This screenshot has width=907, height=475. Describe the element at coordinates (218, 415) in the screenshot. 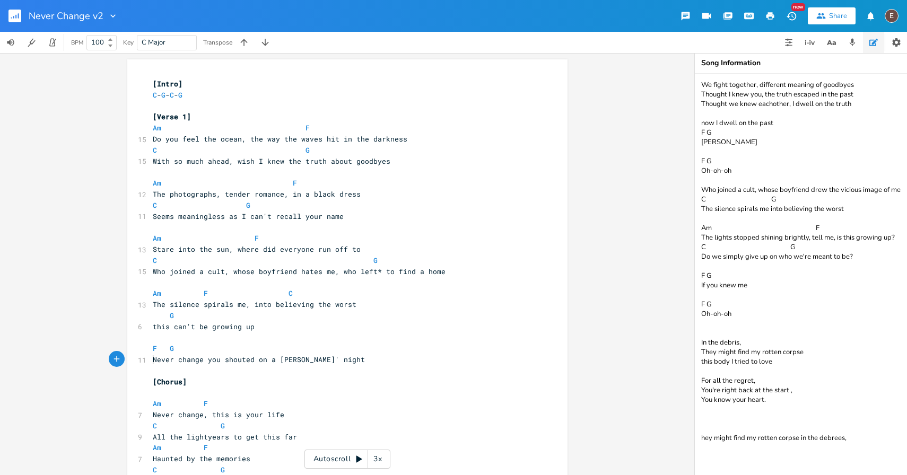

I see `span: Never change, this is your life` at that location.